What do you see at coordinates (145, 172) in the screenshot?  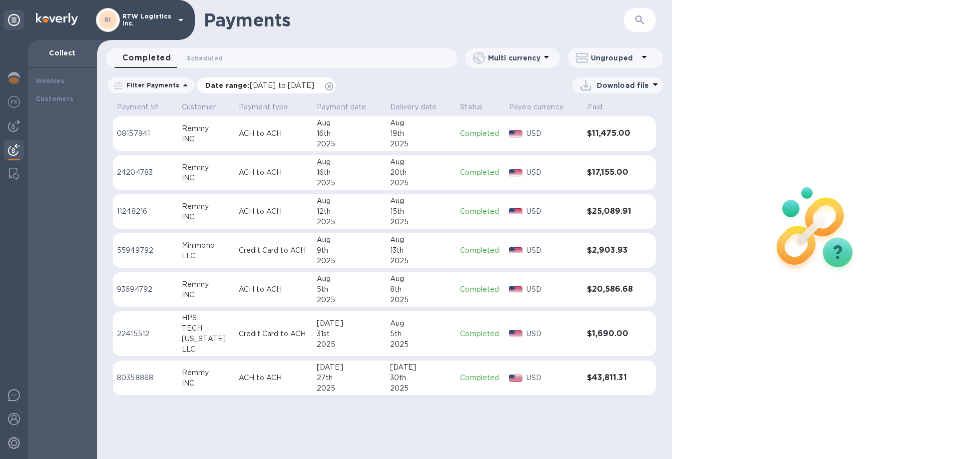 I see `p: 24204783` at bounding box center [145, 172].